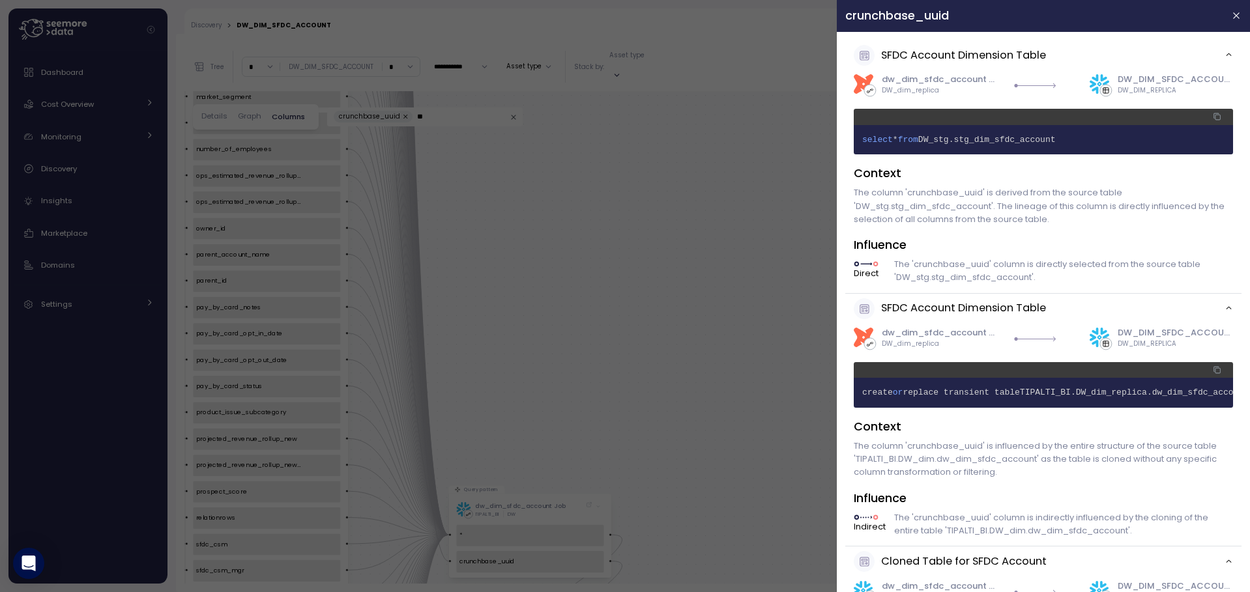  What do you see at coordinates (1053, 562) in the screenshot?
I see `p: Cloned Table for SFDC Account` at bounding box center [1053, 562].